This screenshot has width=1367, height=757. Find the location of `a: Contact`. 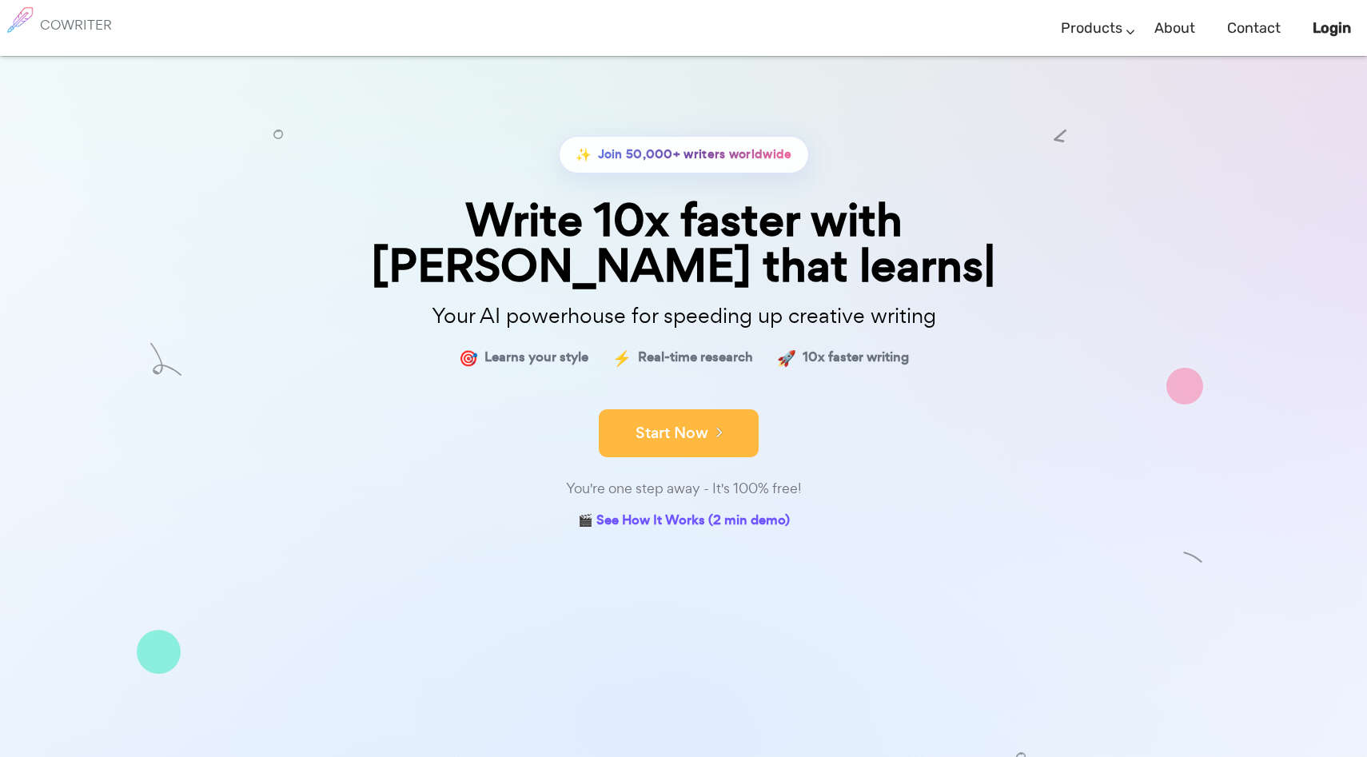

a: Contact is located at coordinates (1253, 28).